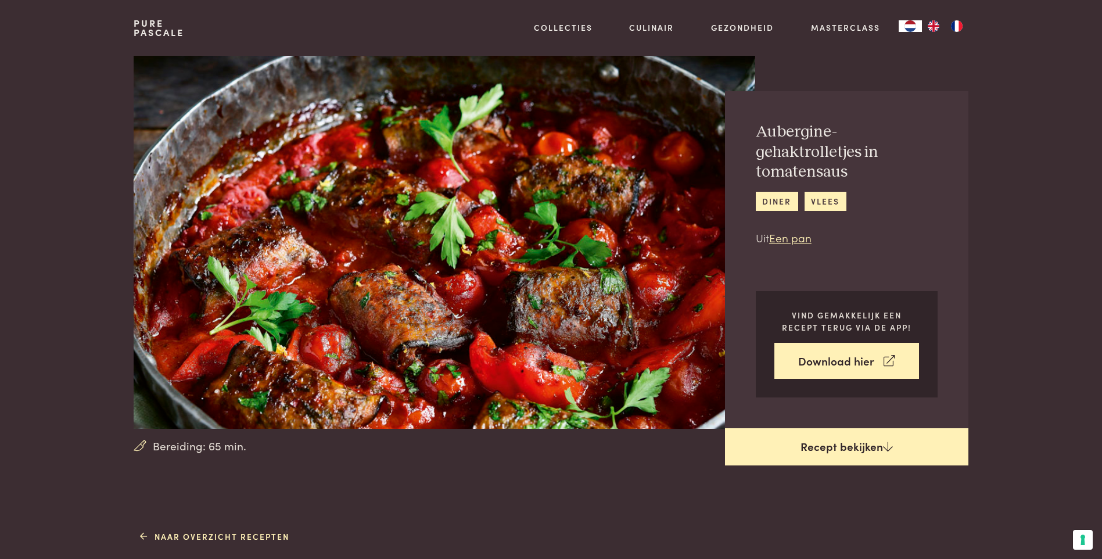  Describe the element at coordinates (742, 27) in the screenshot. I see `a: Gezondheid` at that location.